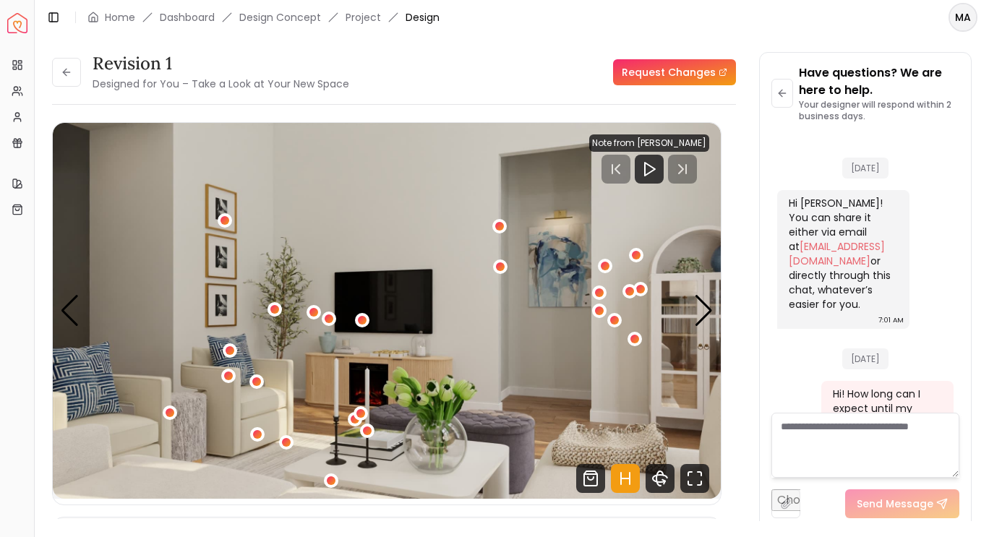 The image size is (989, 537). Describe the element at coordinates (363, 17) in the screenshot. I see `a: Project` at that location.